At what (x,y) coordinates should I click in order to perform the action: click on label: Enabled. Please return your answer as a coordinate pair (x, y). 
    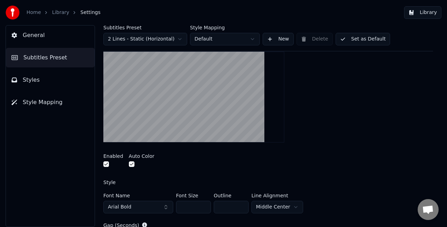
    Looking at the image, I should click on (113, 156).